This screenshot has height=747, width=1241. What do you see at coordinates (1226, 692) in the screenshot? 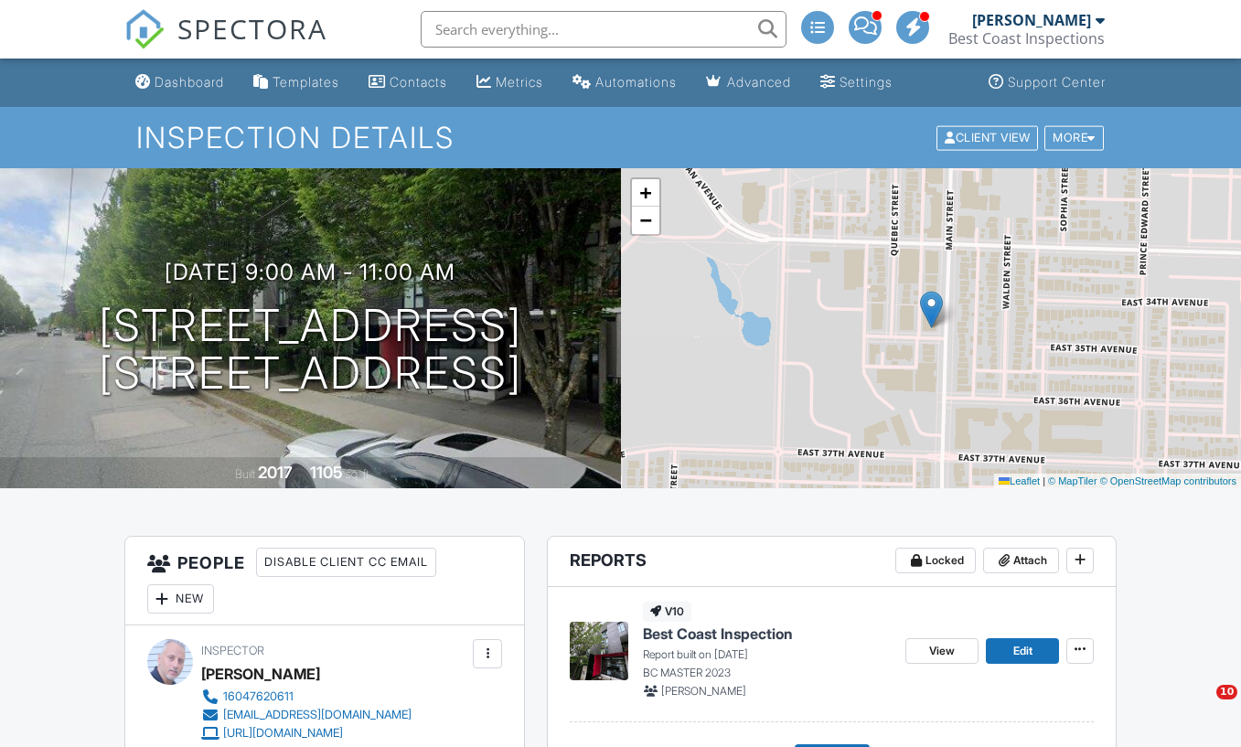
I see `span: 10` at bounding box center [1226, 692].